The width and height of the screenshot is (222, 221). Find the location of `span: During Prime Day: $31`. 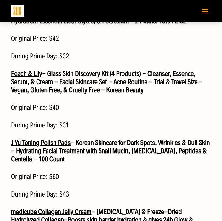

span: During Prime Day: $31 is located at coordinates (40, 125).